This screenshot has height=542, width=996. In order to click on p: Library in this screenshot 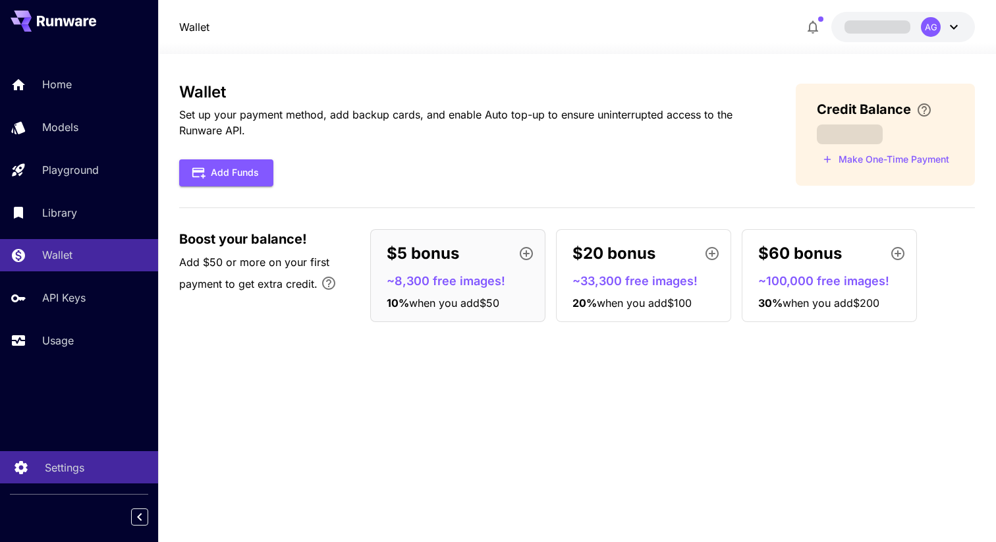, I will do `click(59, 213)`.